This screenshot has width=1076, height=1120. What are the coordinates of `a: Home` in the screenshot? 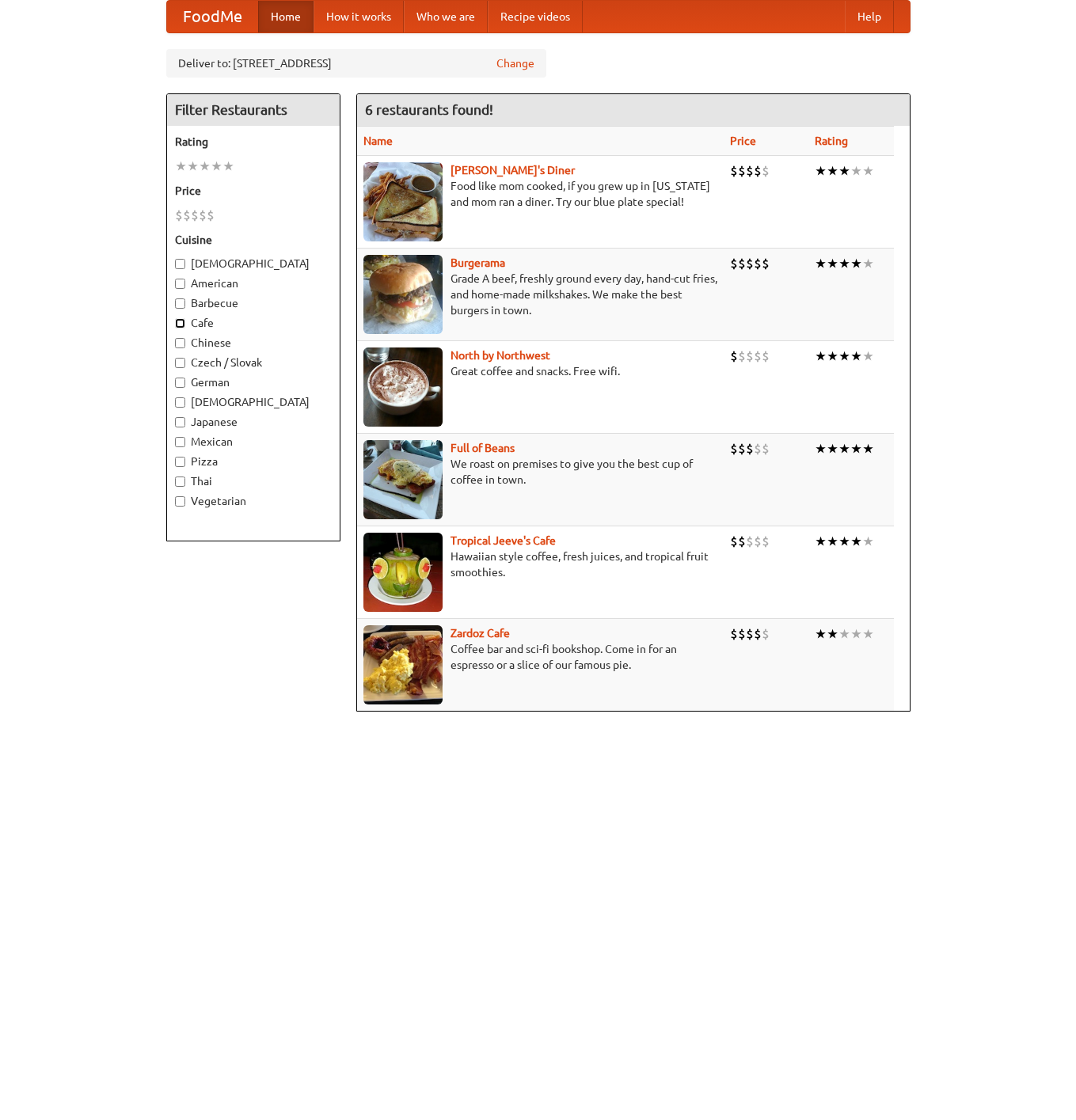 It's located at (285, 17).